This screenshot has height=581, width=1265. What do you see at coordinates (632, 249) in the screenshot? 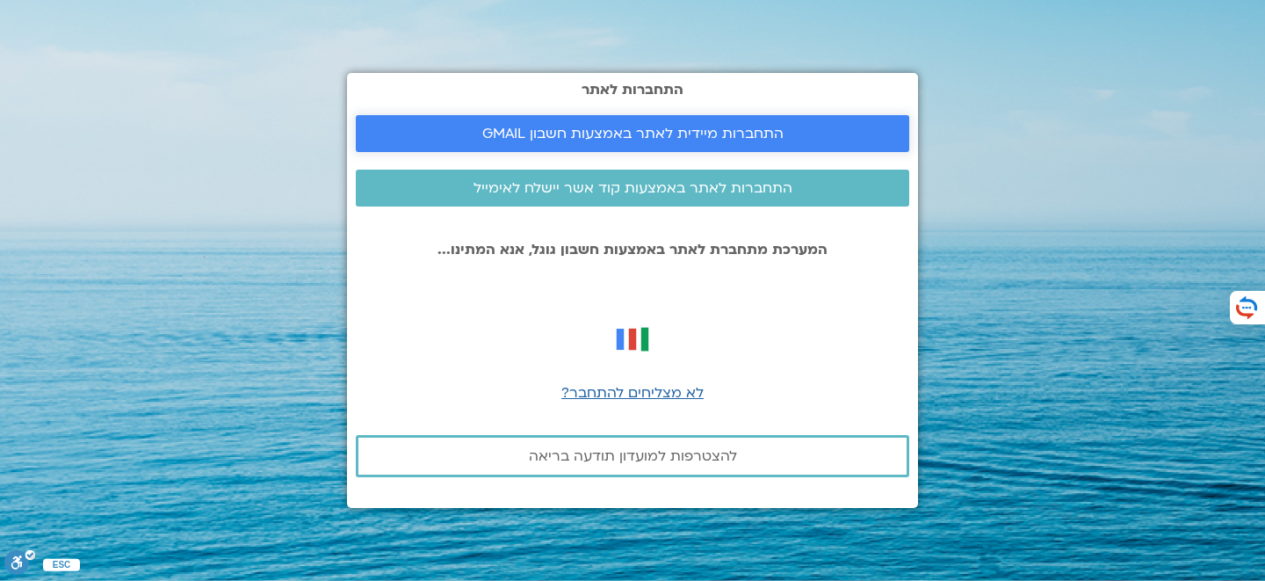
I see `p: המערכת מתחברת לאתר באמצעות חשבון גוגל, אנא המתינו...` at bounding box center [632, 249].